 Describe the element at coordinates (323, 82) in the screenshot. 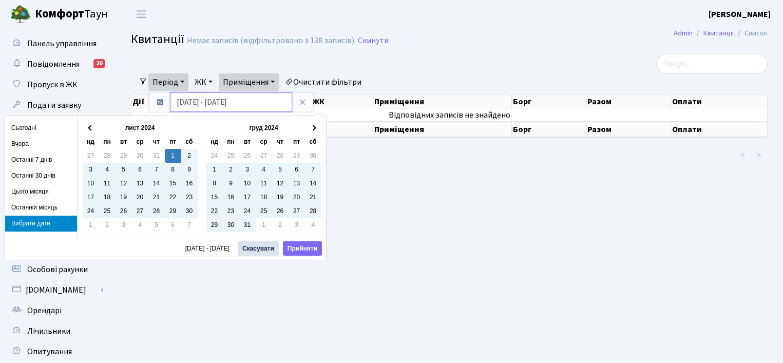

I see `a: Очистити фільтри` at that location.